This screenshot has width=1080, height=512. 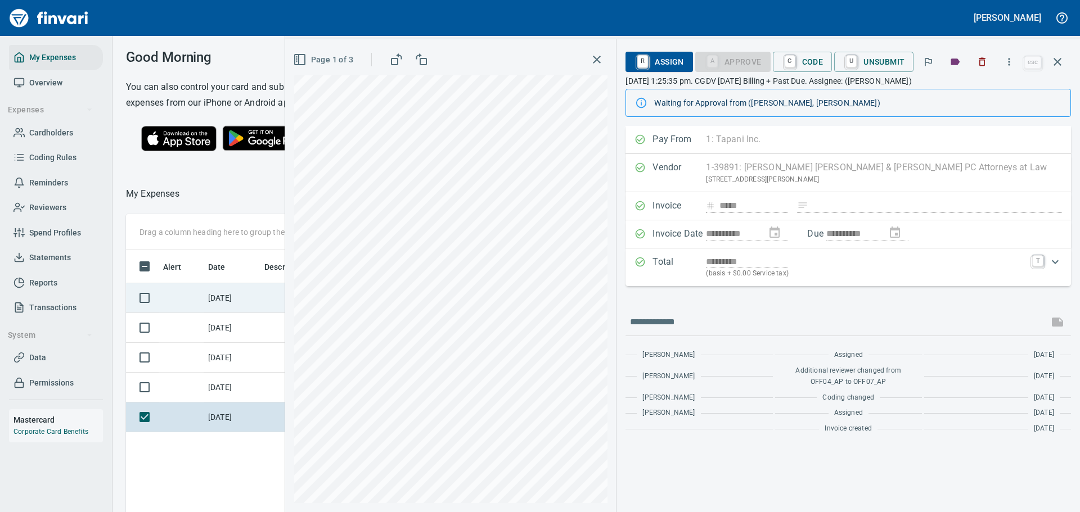 I want to click on span: Code, so click(x=802, y=62).